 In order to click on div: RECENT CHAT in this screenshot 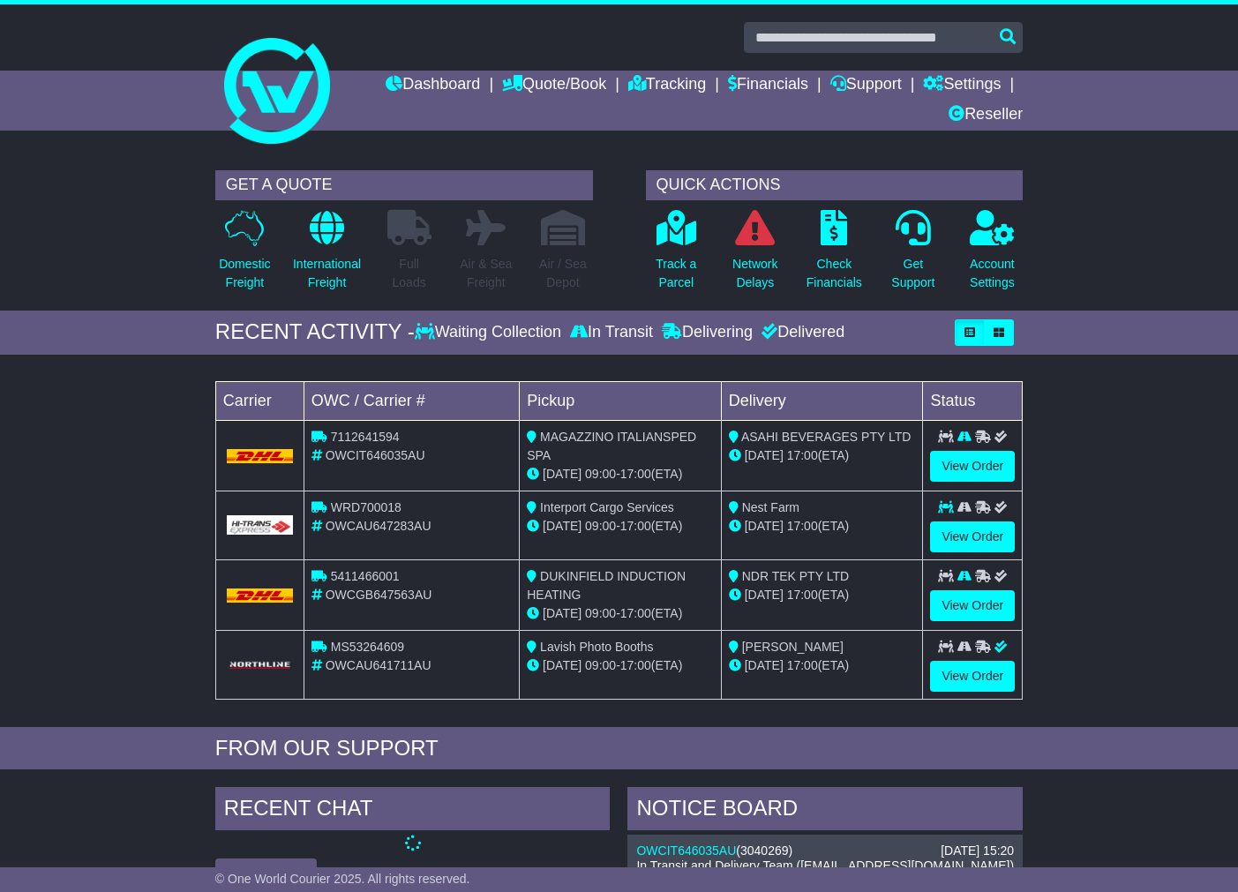, I will do `click(413, 811)`.